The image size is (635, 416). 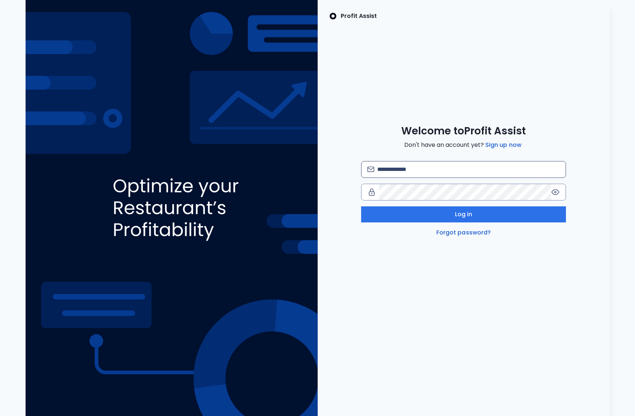 I want to click on img: SpotOn Logo, so click(x=333, y=16).